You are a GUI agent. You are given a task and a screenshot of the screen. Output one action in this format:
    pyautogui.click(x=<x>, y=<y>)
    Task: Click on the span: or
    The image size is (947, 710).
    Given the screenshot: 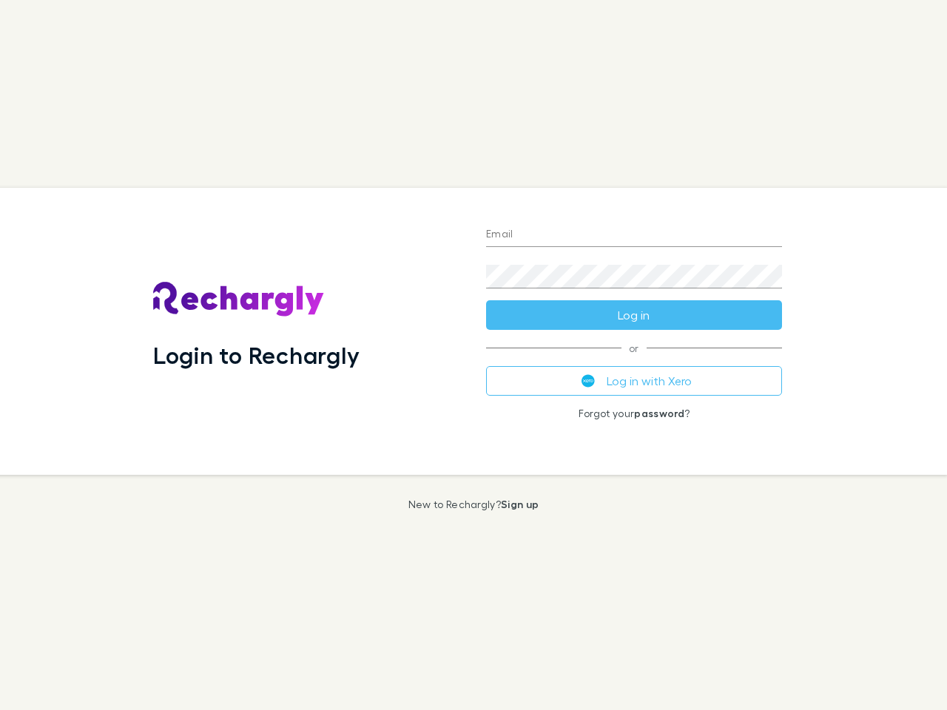 What is the action you would take?
    pyautogui.click(x=634, y=348)
    